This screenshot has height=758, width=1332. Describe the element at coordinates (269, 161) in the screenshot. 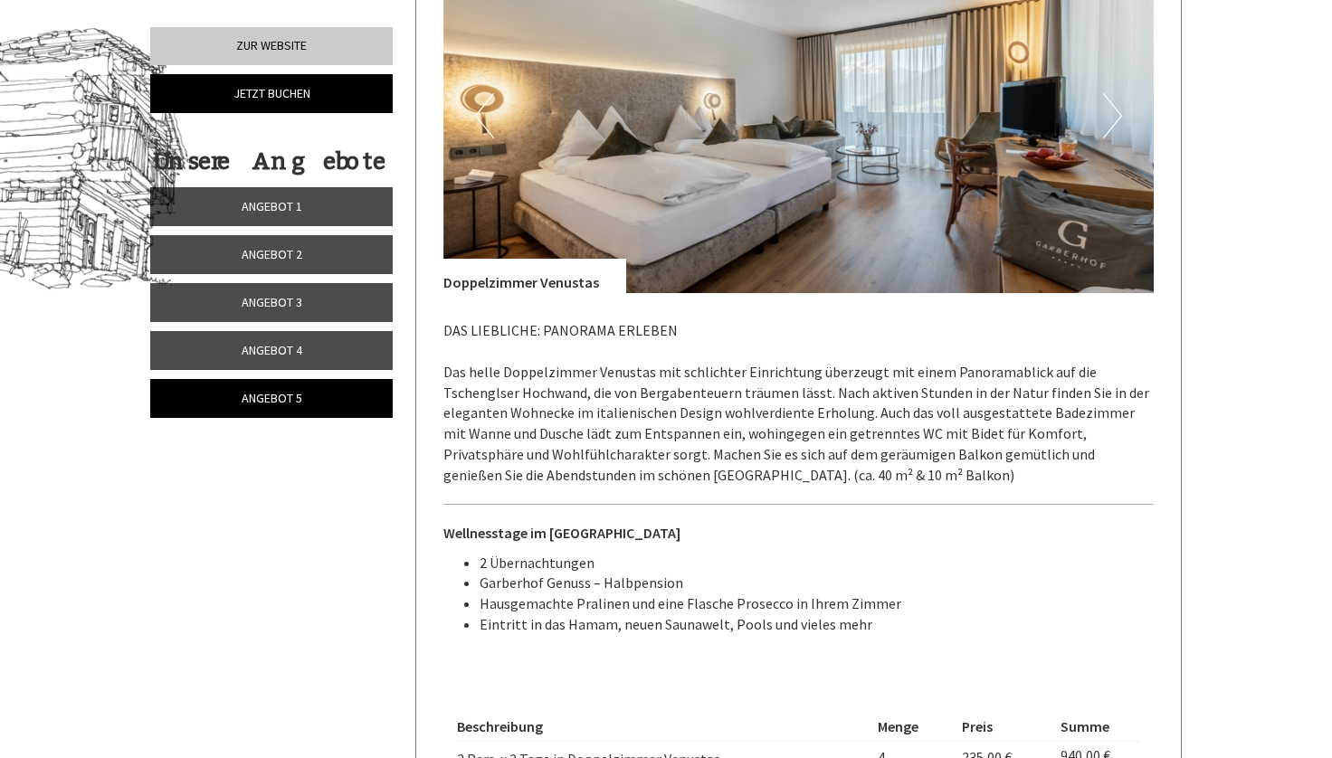

I see `div: Unsere Angebote` at that location.